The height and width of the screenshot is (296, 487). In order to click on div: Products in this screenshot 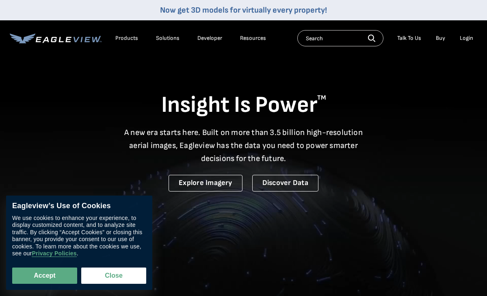, I will do `click(127, 38)`.